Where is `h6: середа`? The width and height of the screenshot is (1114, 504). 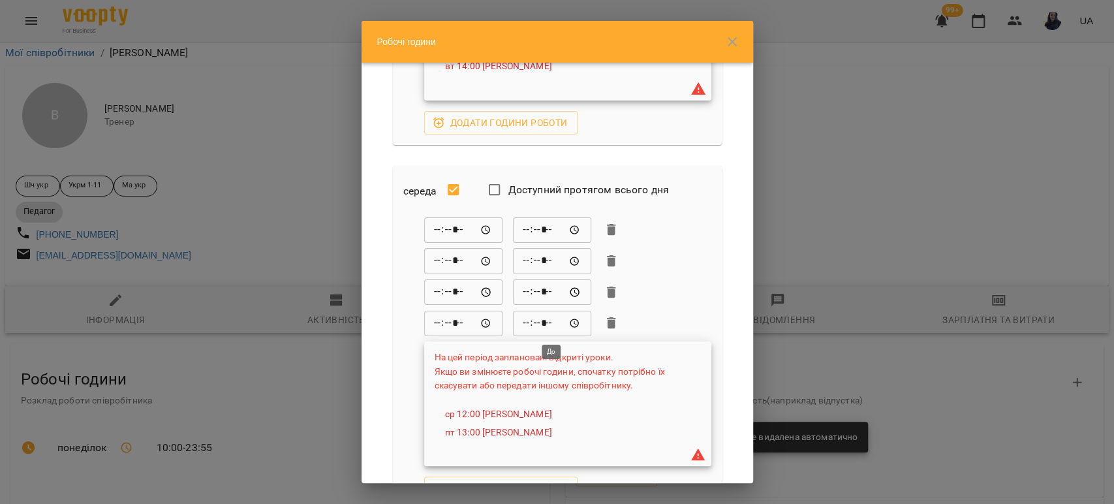
h6: середа is located at coordinates (420, 191).